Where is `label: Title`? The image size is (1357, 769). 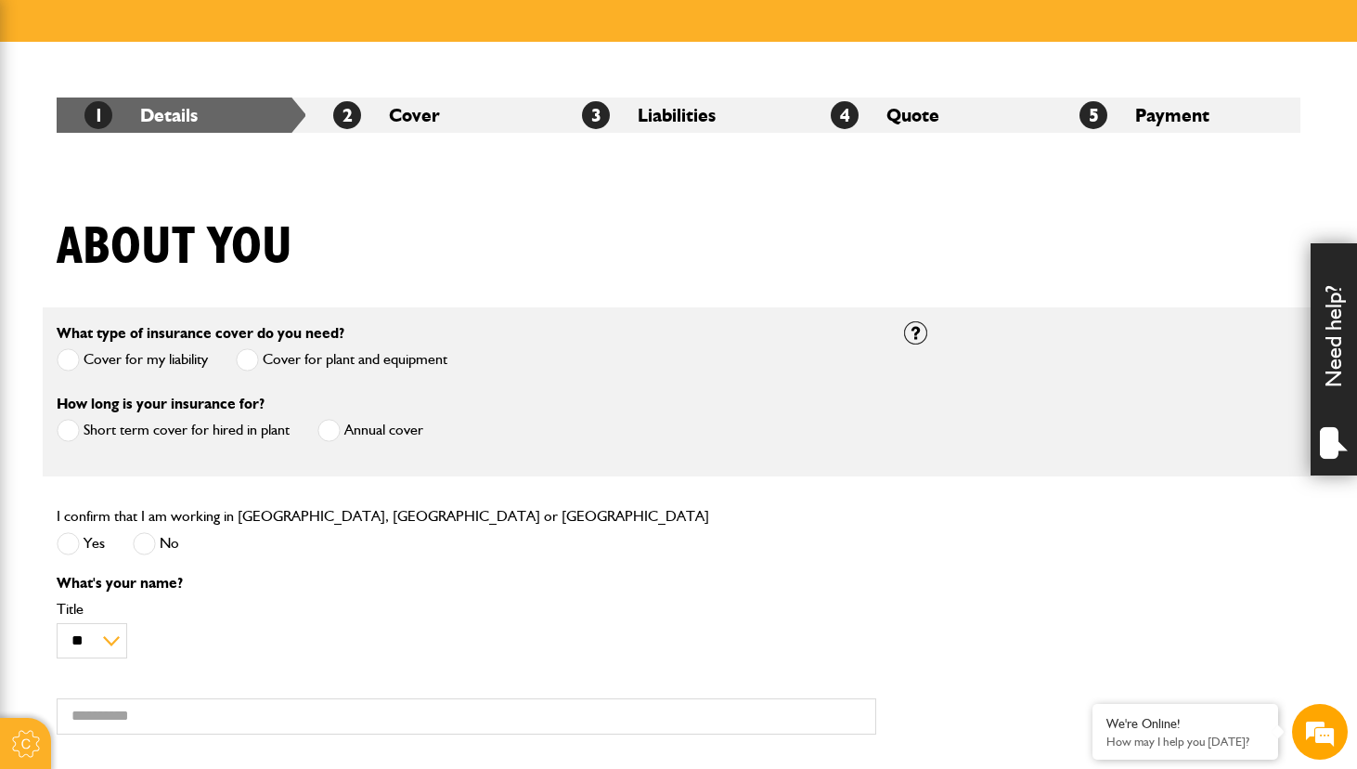 label: Title is located at coordinates (466, 609).